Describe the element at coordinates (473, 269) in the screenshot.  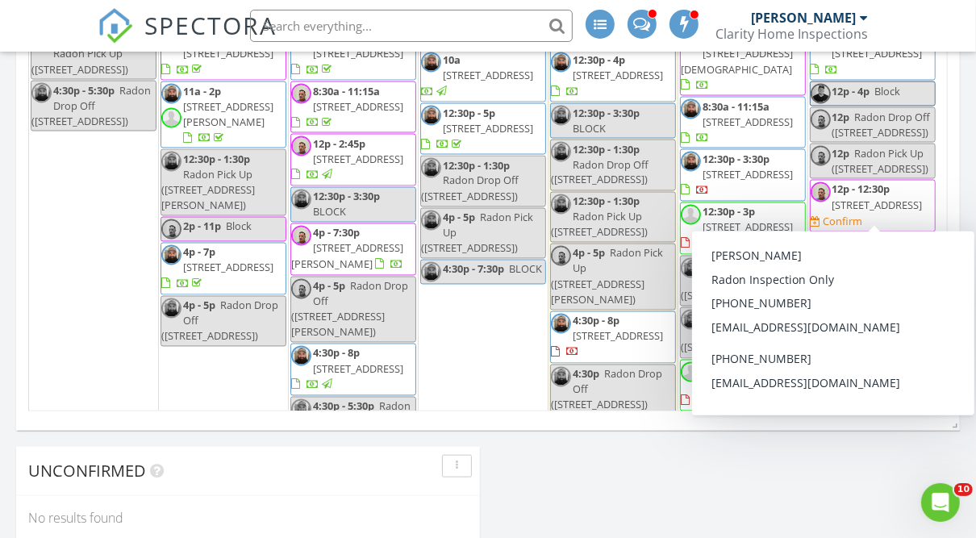
I see `span: 4:30p - 7:30p` at that location.